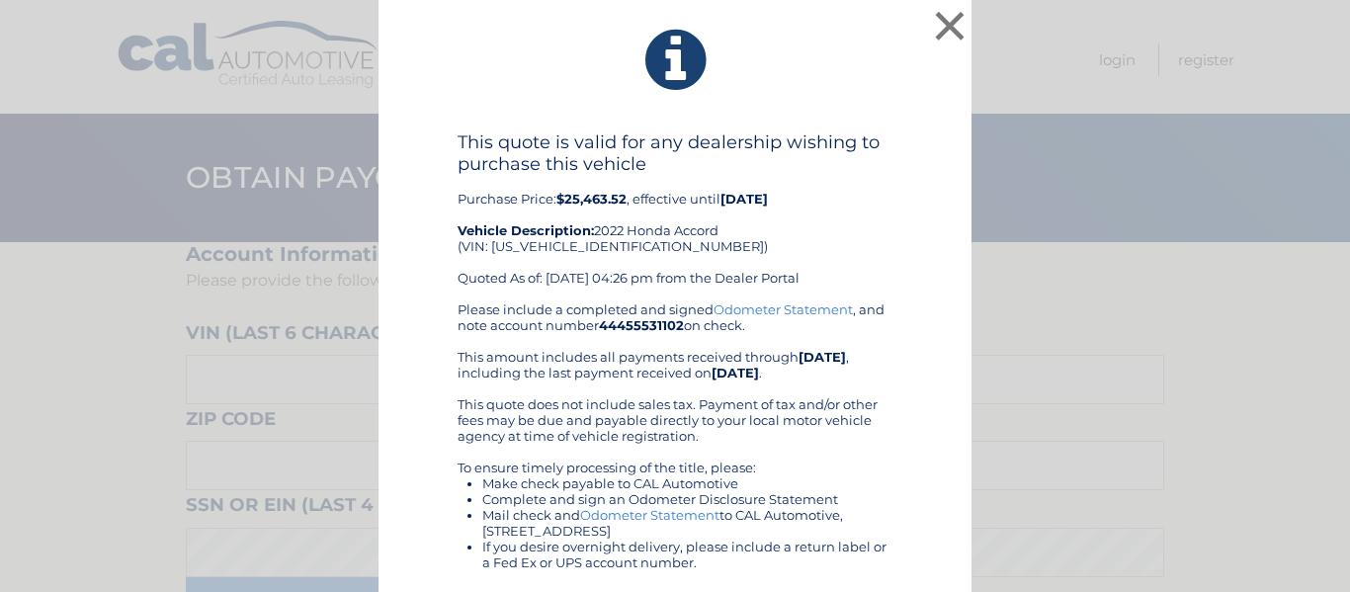  Describe the element at coordinates (675, 153) in the screenshot. I see `h4: This quote is valid for any dealership wishing to purchase this vehicle` at that location.